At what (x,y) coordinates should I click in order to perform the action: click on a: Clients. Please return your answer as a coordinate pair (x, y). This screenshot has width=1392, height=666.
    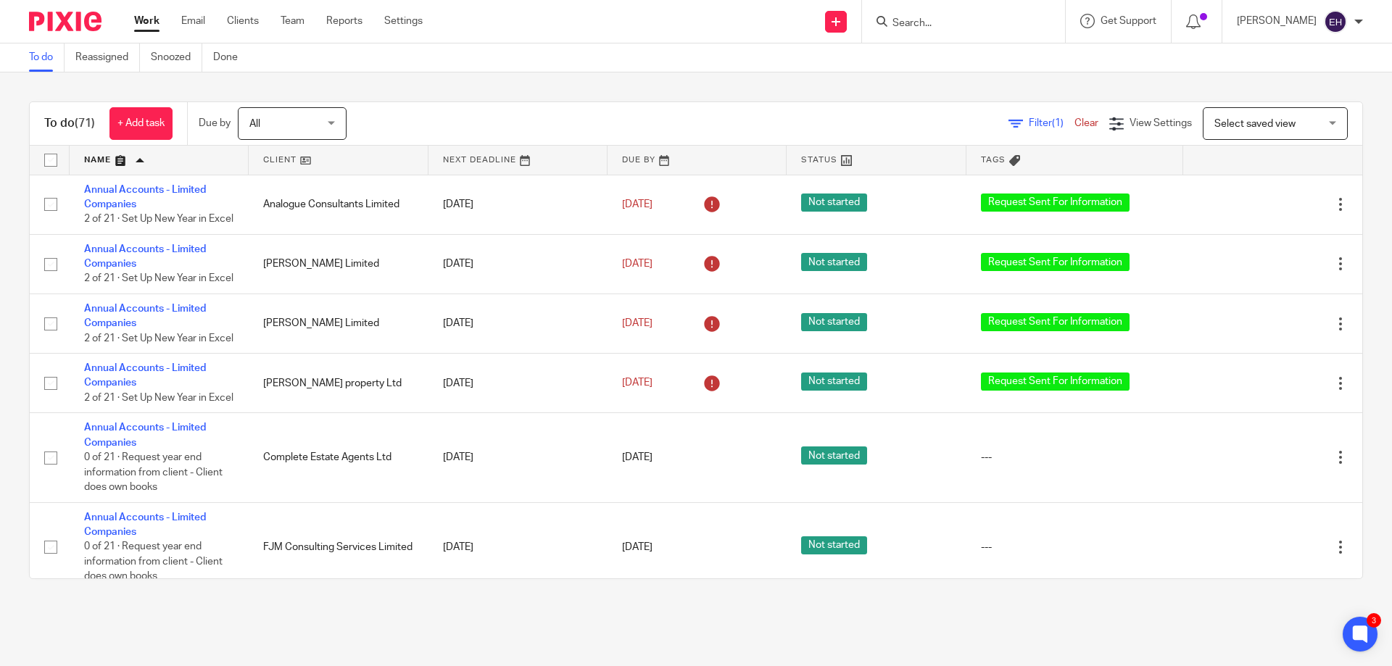
    Looking at the image, I should click on (243, 21).